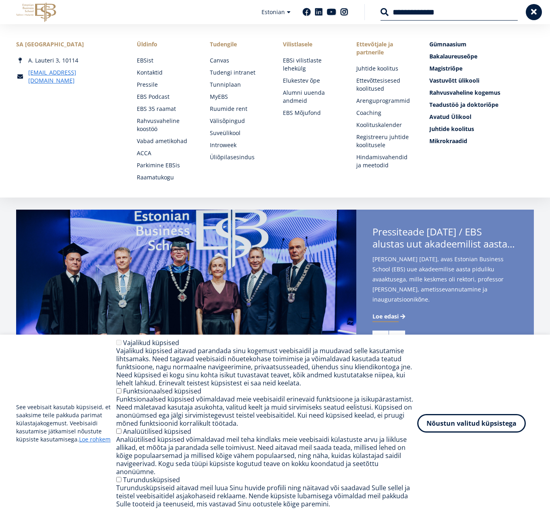 Image resolution: width=550 pixels, height=512 pixels. Describe the element at coordinates (238, 97) in the screenshot. I see `a: MyEBS` at that location.